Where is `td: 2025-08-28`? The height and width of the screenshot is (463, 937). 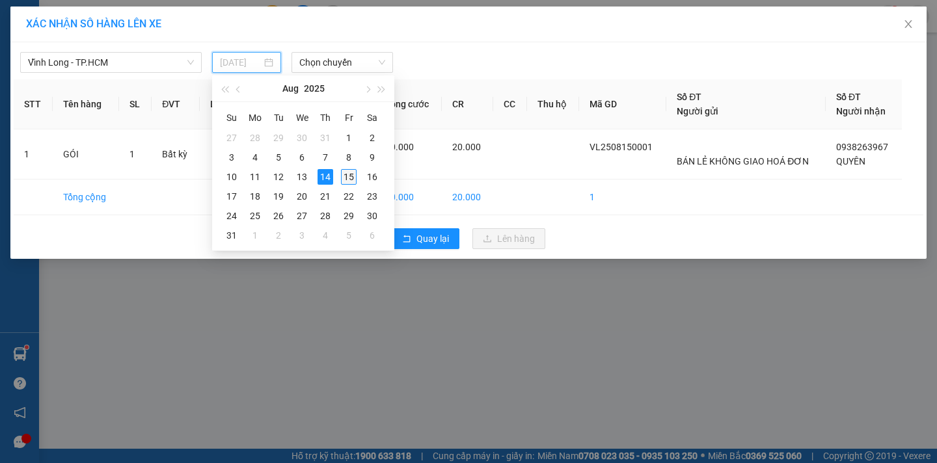 td: 2025-08-28 is located at coordinates (325, 216).